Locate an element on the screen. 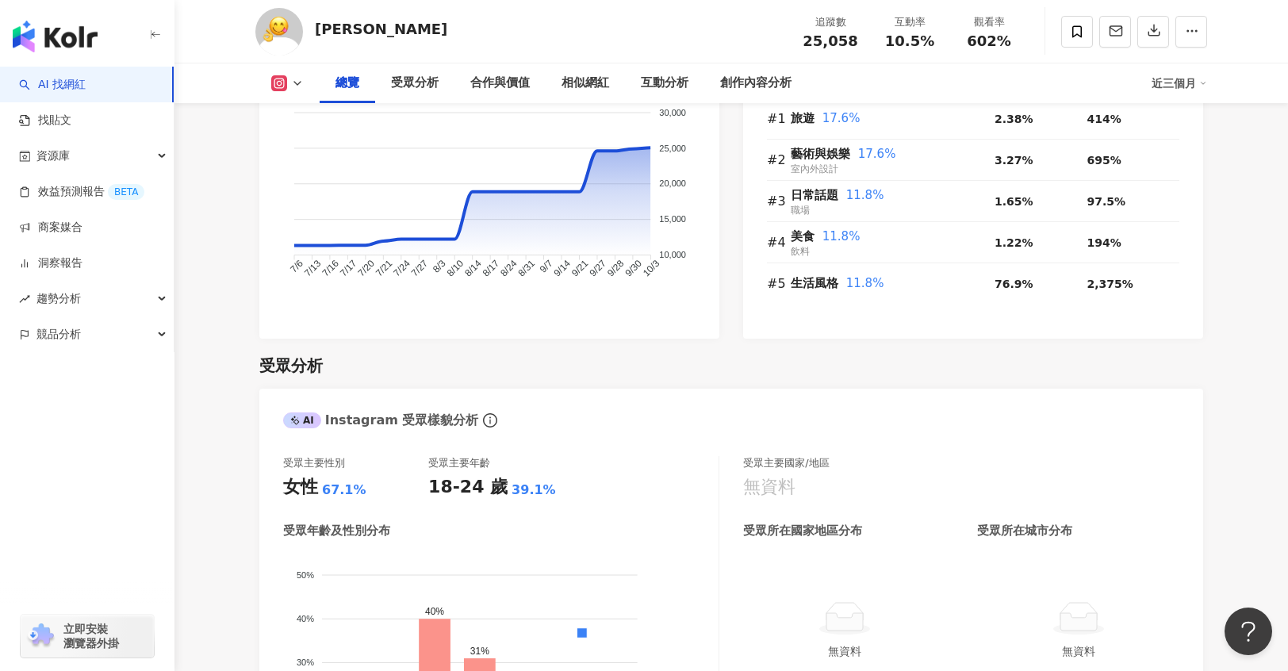 This screenshot has width=1288, height=671. div: 互動率 is located at coordinates (910, 22).